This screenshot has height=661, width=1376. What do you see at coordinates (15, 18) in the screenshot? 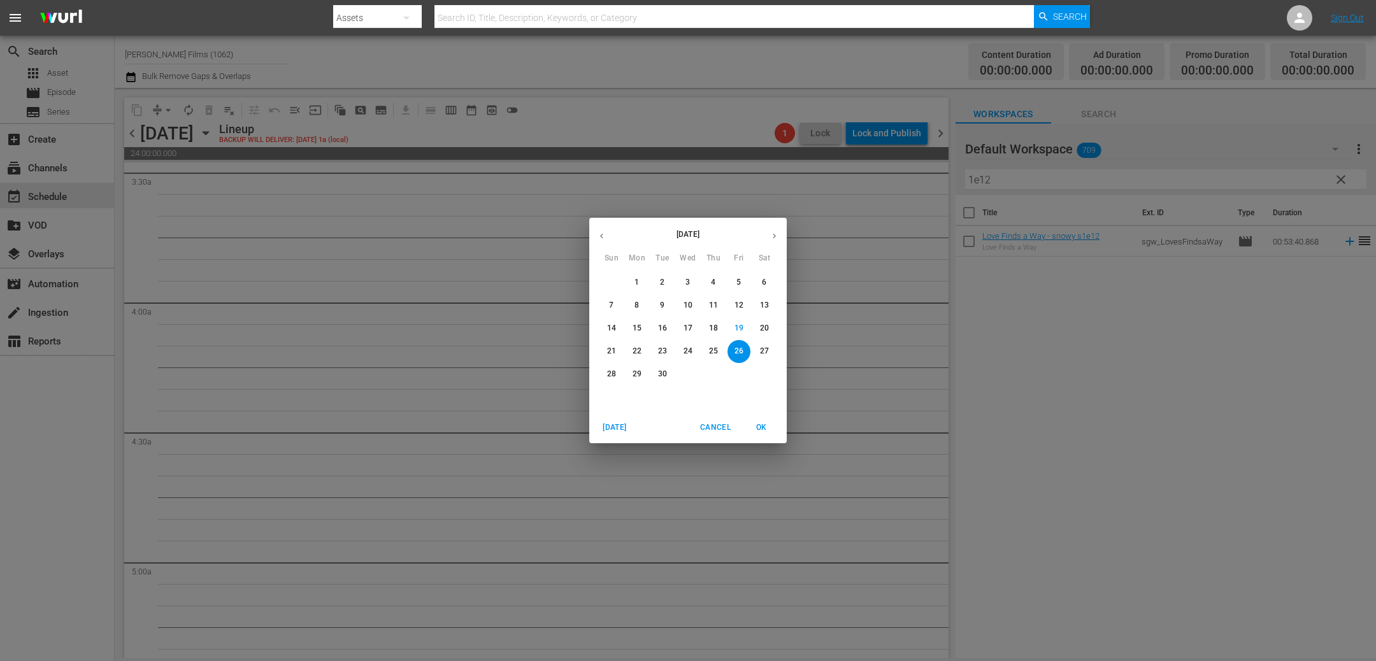
I see `span: menu` at bounding box center [15, 18].